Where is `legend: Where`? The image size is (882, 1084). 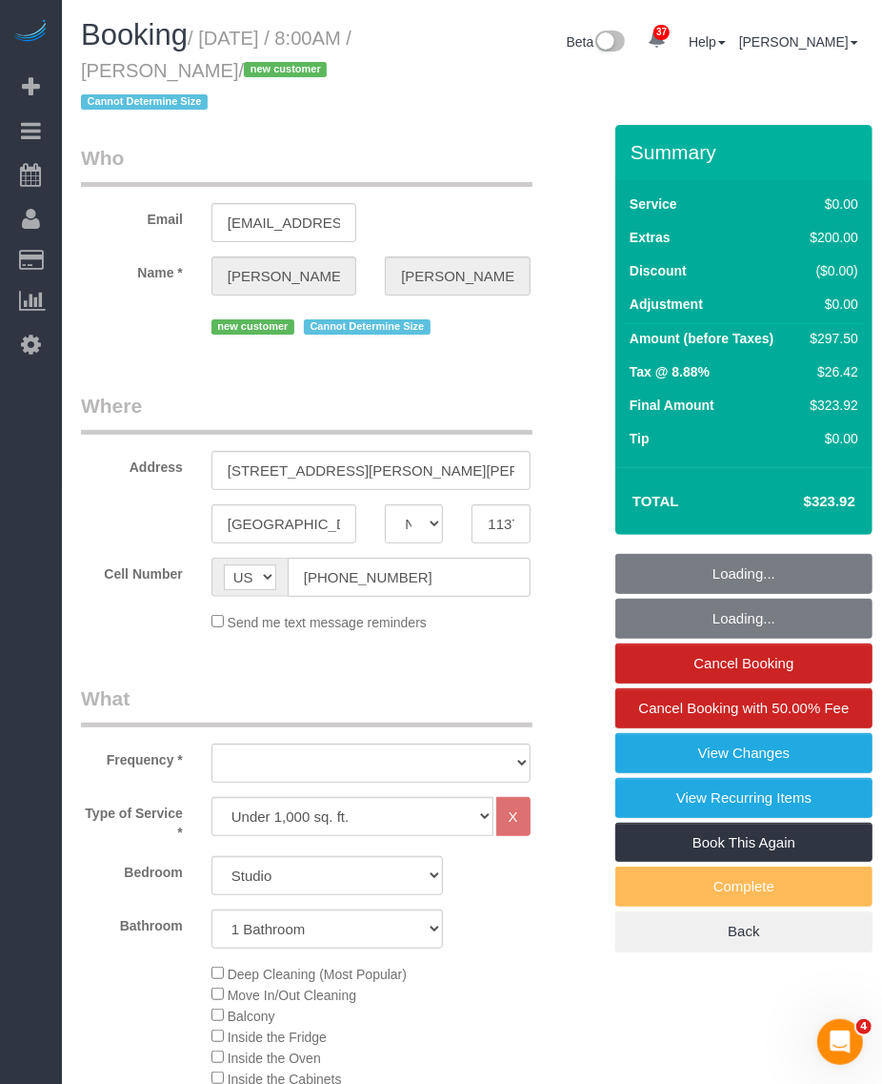 legend: Where is located at coordinates (307, 413).